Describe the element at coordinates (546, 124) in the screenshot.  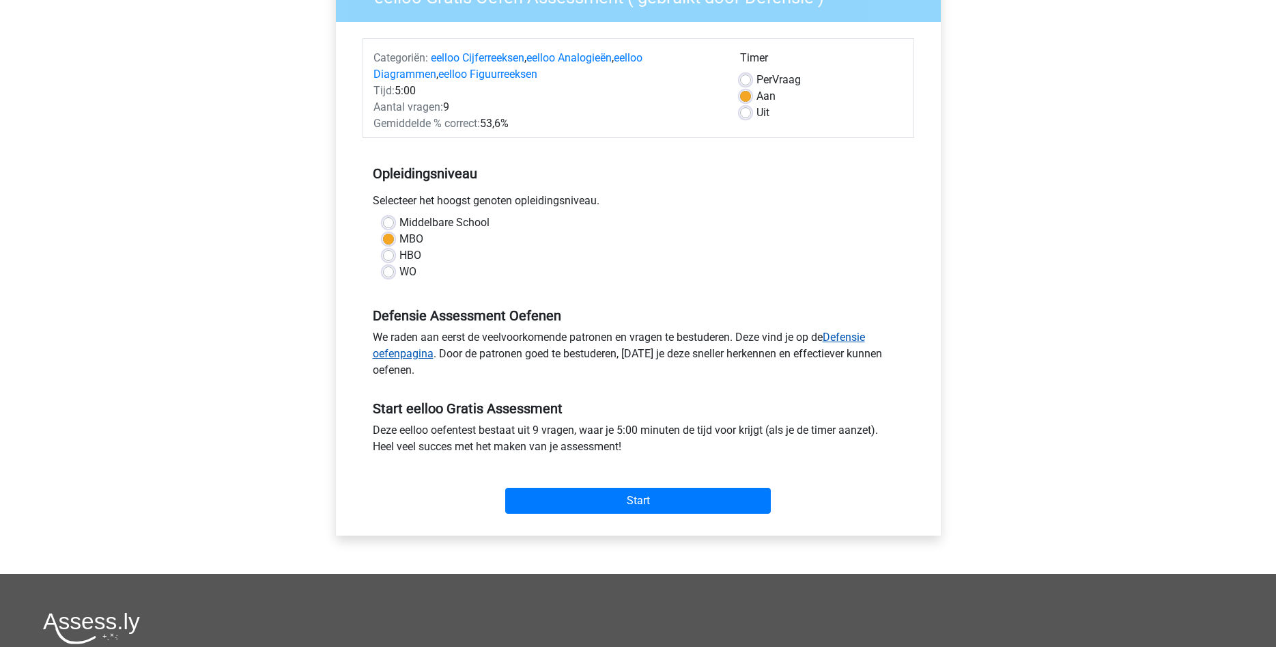
I see `div: 53,6%` at that location.